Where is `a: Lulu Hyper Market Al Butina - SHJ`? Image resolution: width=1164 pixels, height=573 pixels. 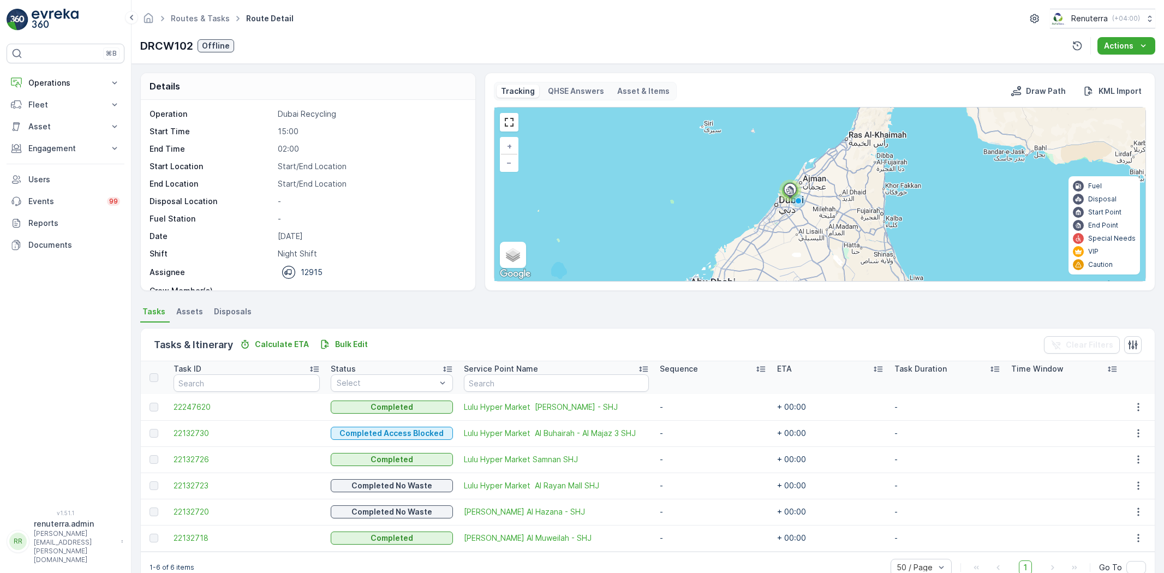
a: Lulu Hyper Market Al Butina - SHJ is located at coordinates (557, 407).